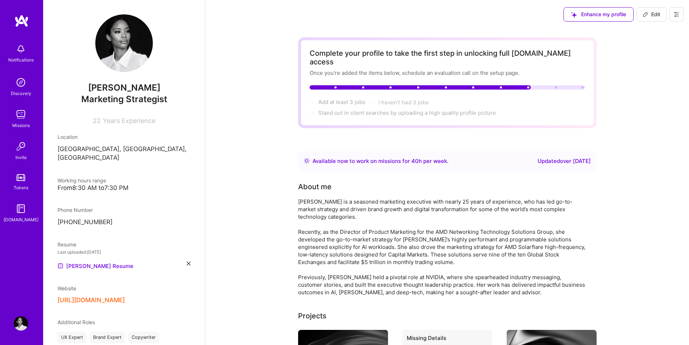 The height and width of the screenshot is (345, 689). I want to click on a: User Avatar, so click(21, 323).